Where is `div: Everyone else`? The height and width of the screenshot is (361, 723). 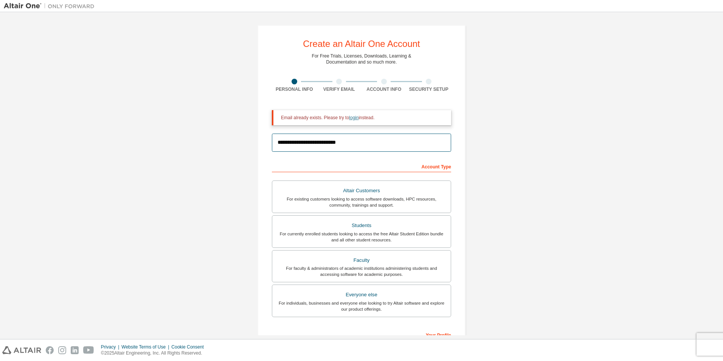
div: Everyone else is located at coordinates (361, 294).